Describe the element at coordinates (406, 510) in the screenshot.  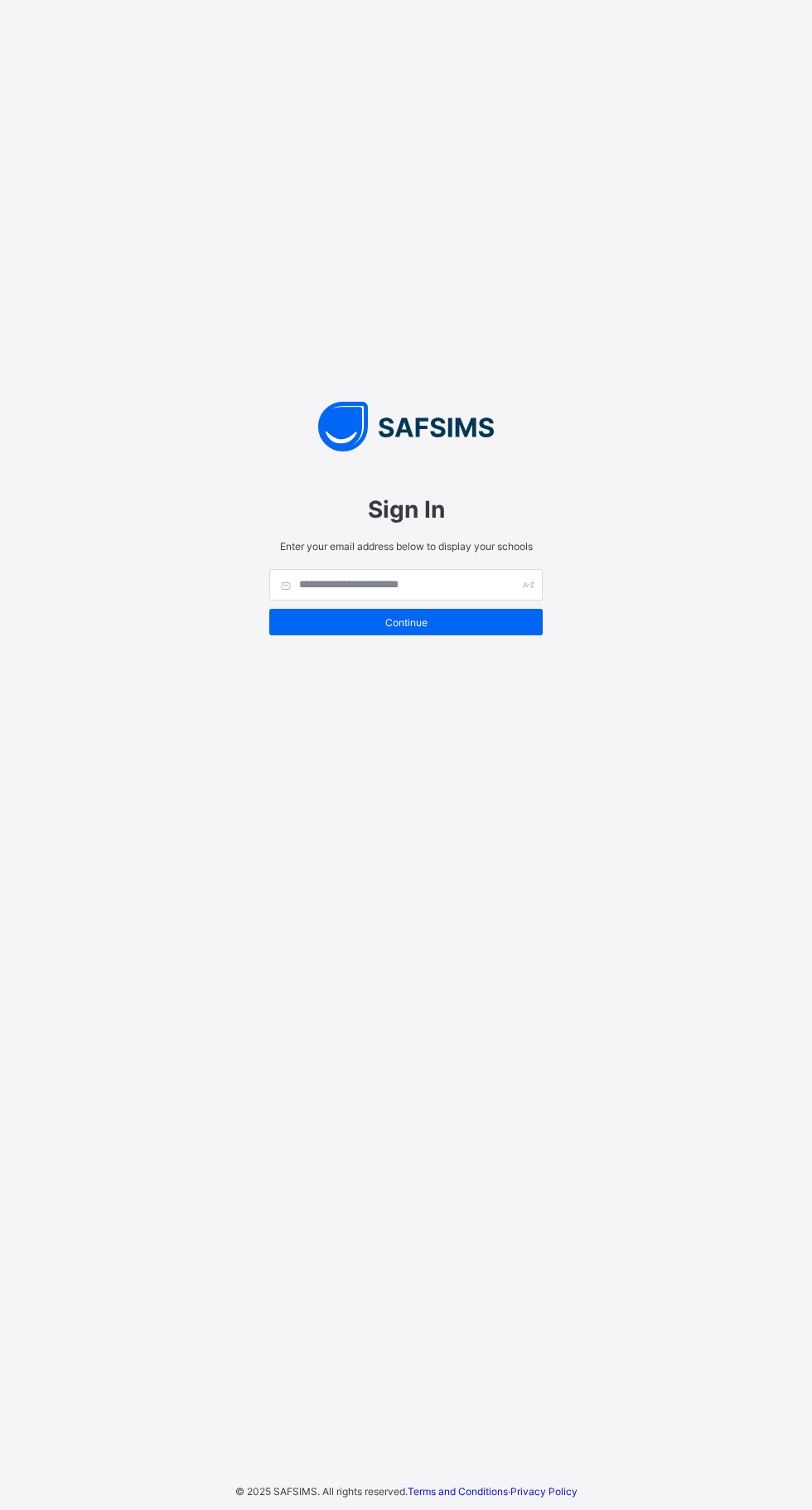
I see `span: Sign In` at that location.